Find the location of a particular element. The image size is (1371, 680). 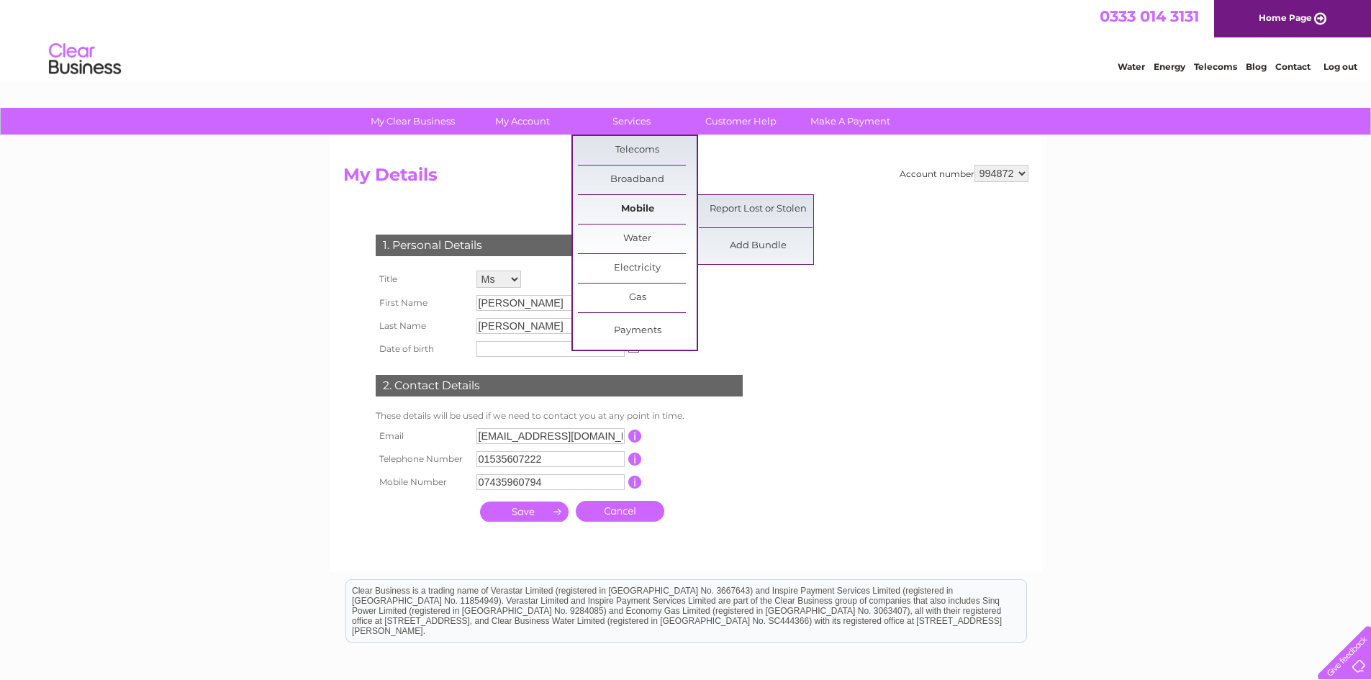

a: Log out is located at coordinates (1340, 66).